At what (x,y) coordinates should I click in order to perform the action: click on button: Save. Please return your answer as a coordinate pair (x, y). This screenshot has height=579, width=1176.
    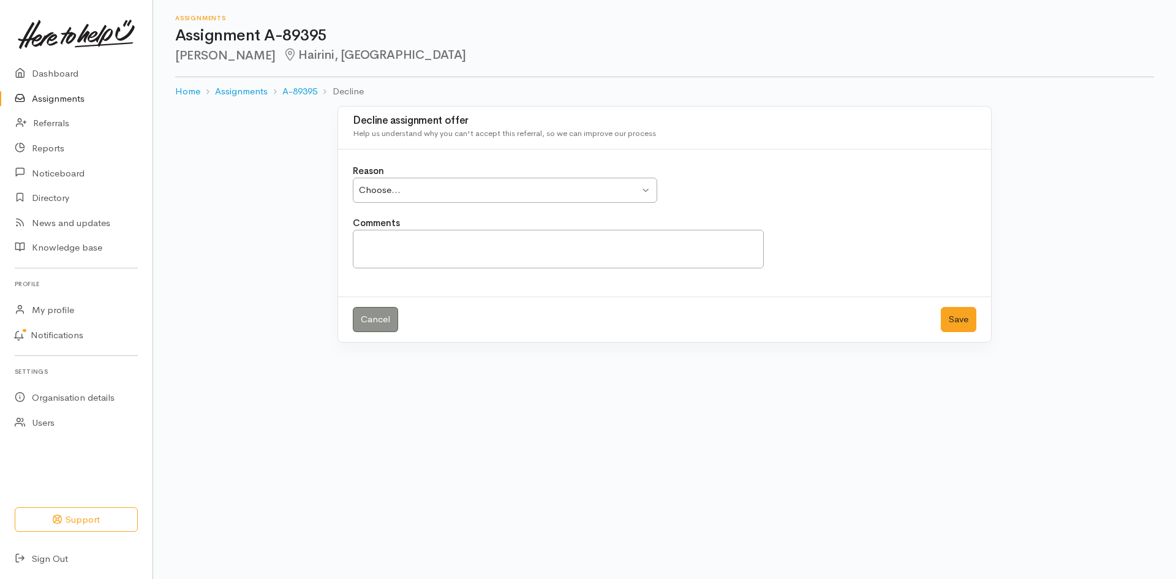
    Looking at the image, I should click on (959, 319).